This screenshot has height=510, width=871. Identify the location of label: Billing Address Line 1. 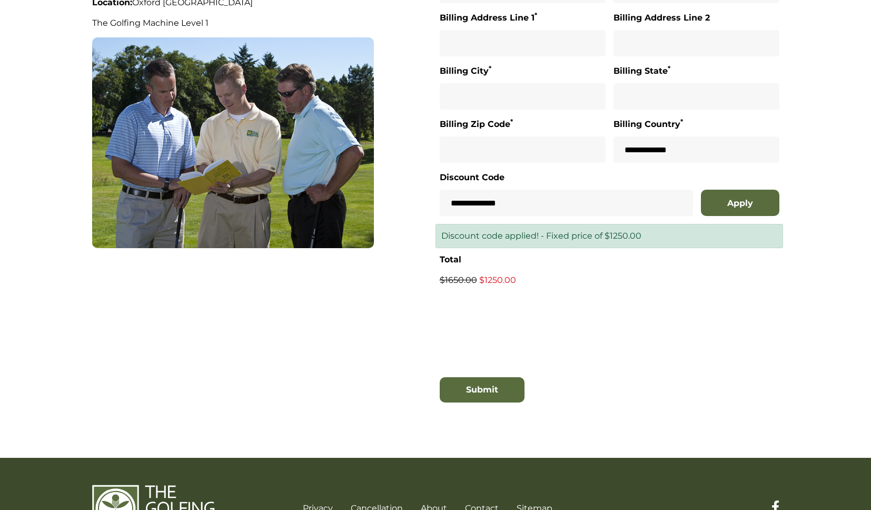
(488, 18).